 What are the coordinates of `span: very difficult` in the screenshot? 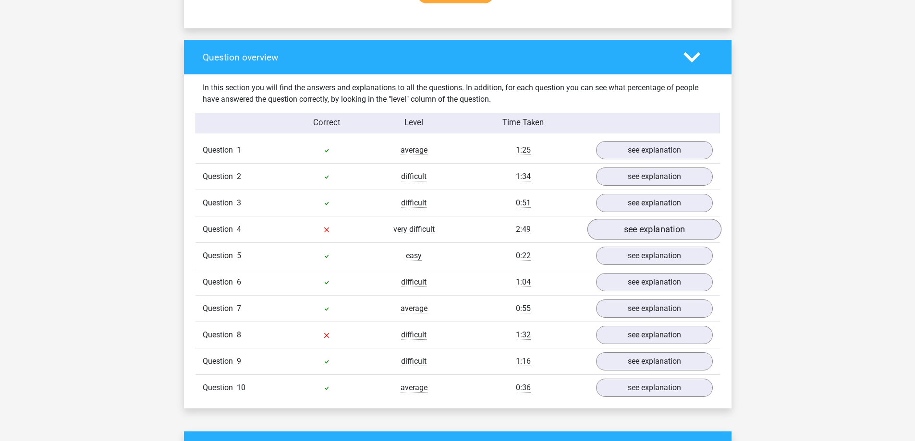 It's located at (414, 230).